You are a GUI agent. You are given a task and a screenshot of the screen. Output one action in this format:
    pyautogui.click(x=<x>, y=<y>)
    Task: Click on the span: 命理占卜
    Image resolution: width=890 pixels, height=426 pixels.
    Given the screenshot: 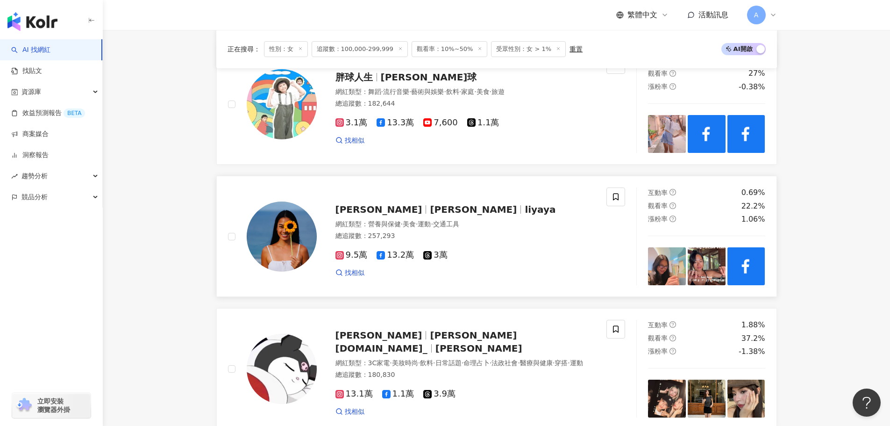 What is the action you would take?
    pyautogui.click(x=477, y=363)
    